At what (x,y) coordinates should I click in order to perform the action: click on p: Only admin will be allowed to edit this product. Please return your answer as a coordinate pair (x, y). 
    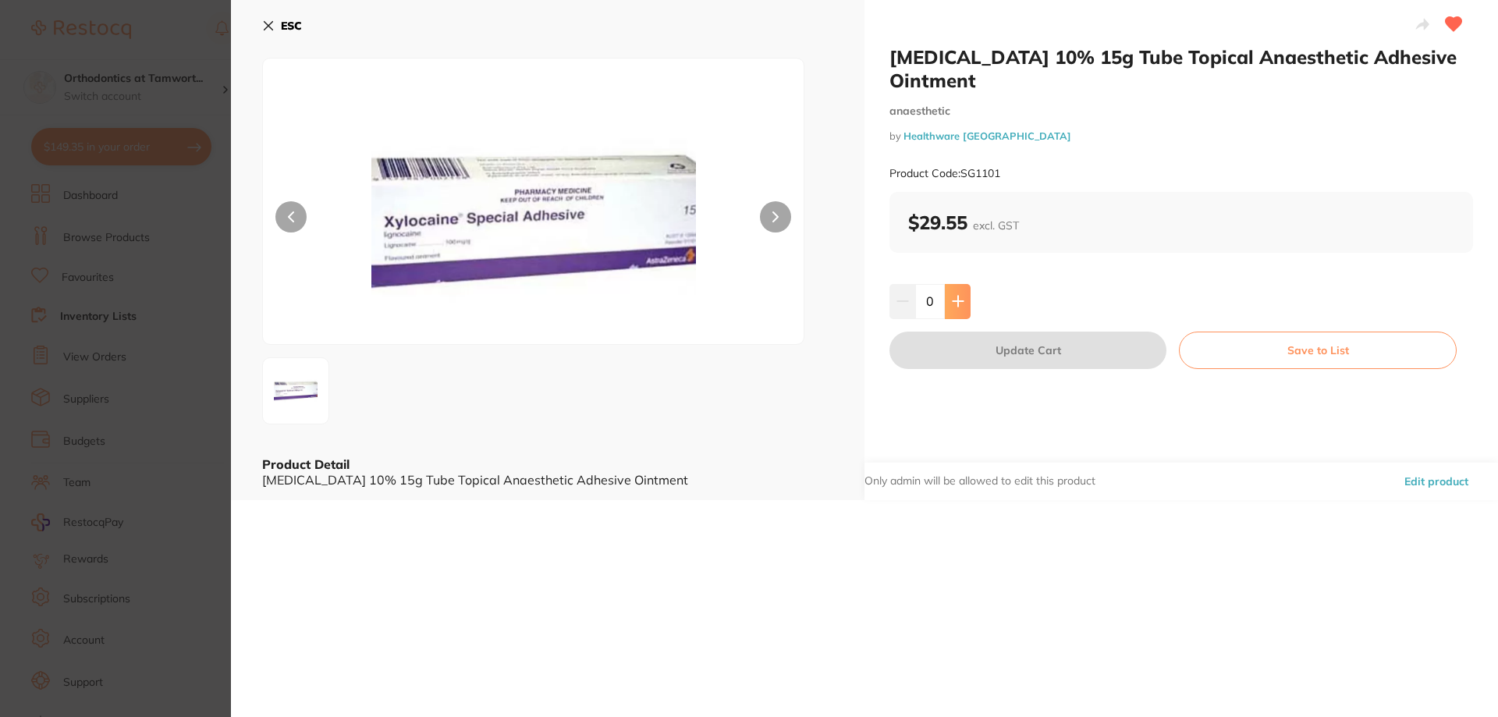
    Looking at the image, I should click on (980, 481).